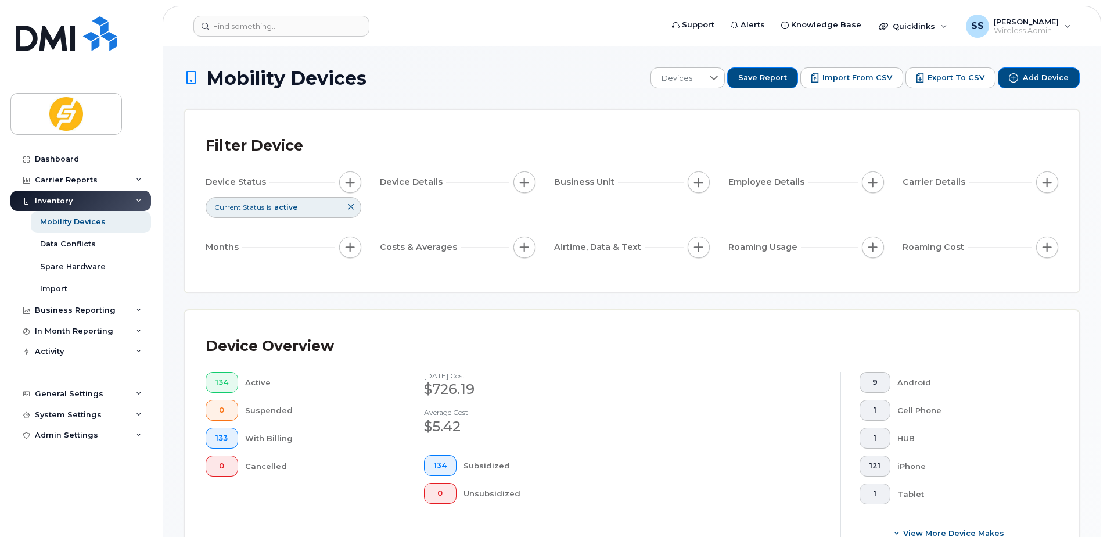 Image resolution: width=1107 pixels, height=537 pixels. What do you see at coordinates (969, 382) in the screenshot?
I see `div: Android` at bounding box center [969, 382].